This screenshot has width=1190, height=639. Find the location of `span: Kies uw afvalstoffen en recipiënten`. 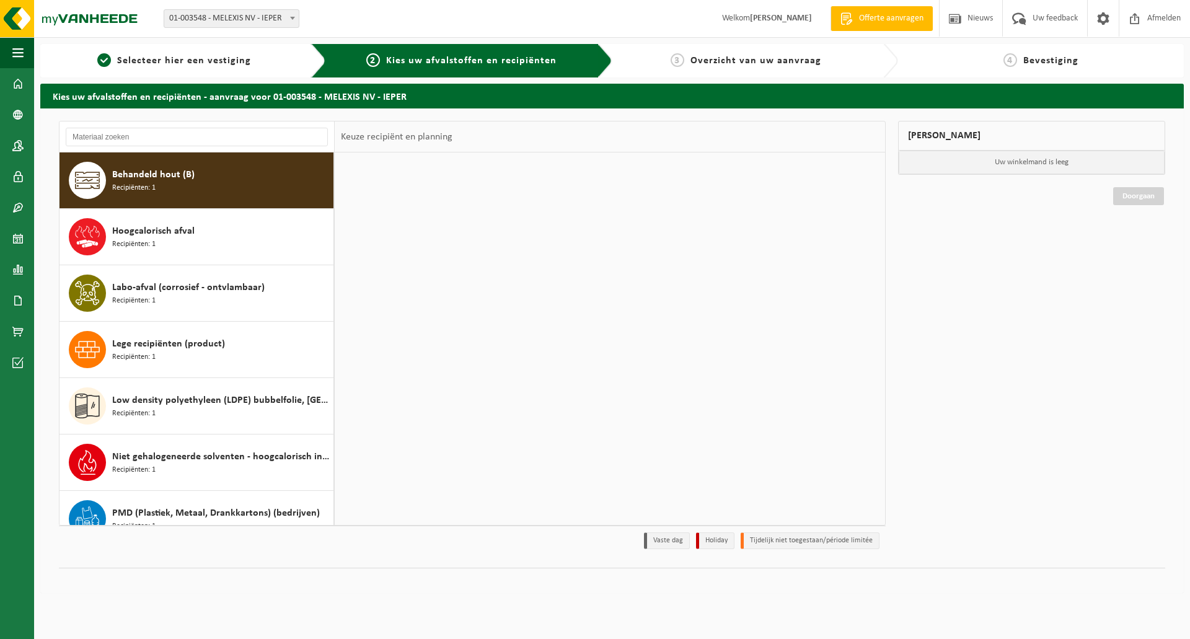

span: Kies uw afvalstoffen en recipiënten is located at coordinates (471, 61).